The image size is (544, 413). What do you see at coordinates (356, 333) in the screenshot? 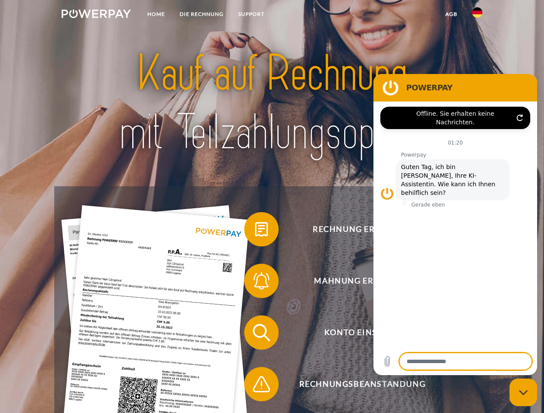
I see `button: Konto einsehen` at bounding box center [356, 333].